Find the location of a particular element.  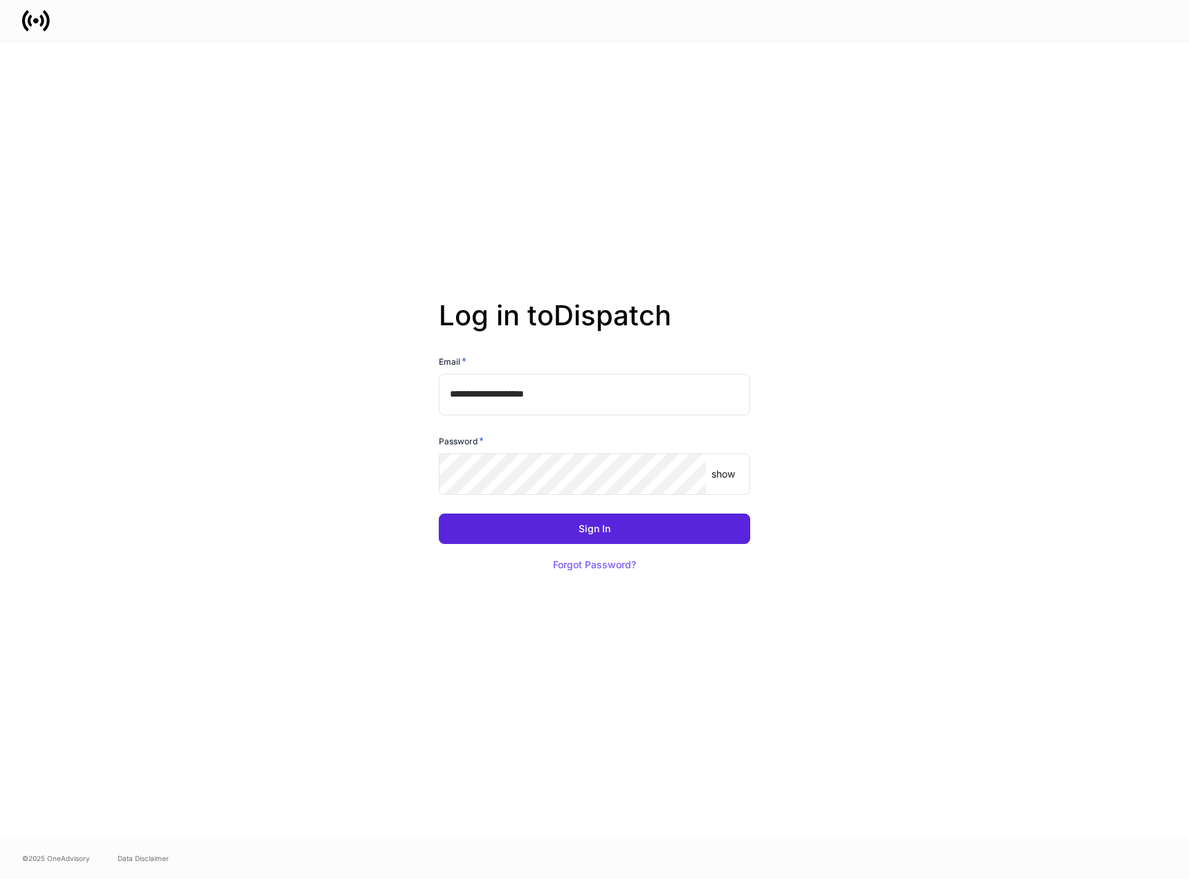

a: Data Disclaimer is located at coordinates (143, 859).